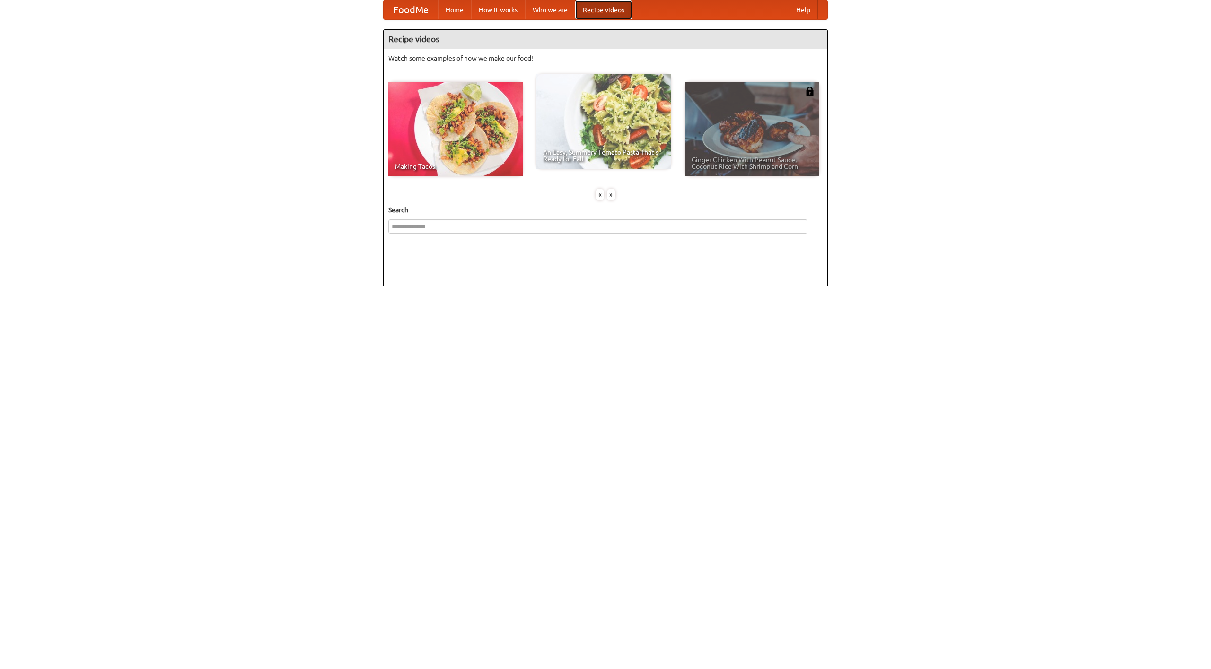 This screenshot has height=669, width=1211. I want to click on a: How it works, so click(498, 10).